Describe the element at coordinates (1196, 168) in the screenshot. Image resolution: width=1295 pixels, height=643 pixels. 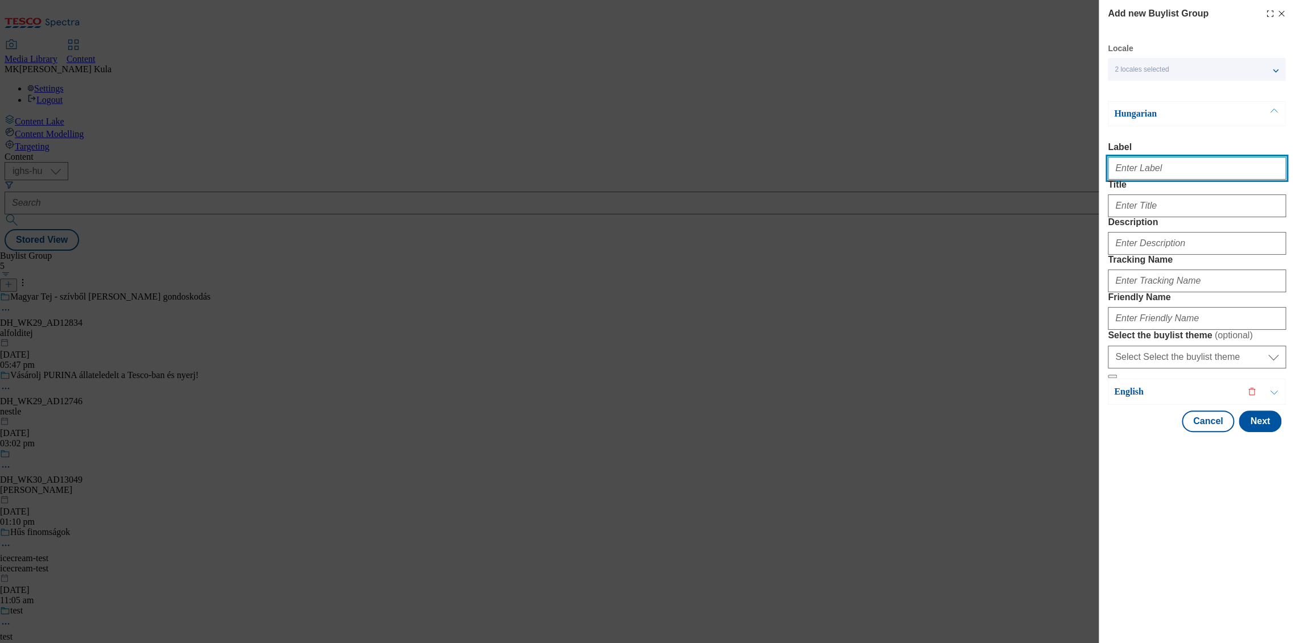
I see `input: Enter Label` at that location.